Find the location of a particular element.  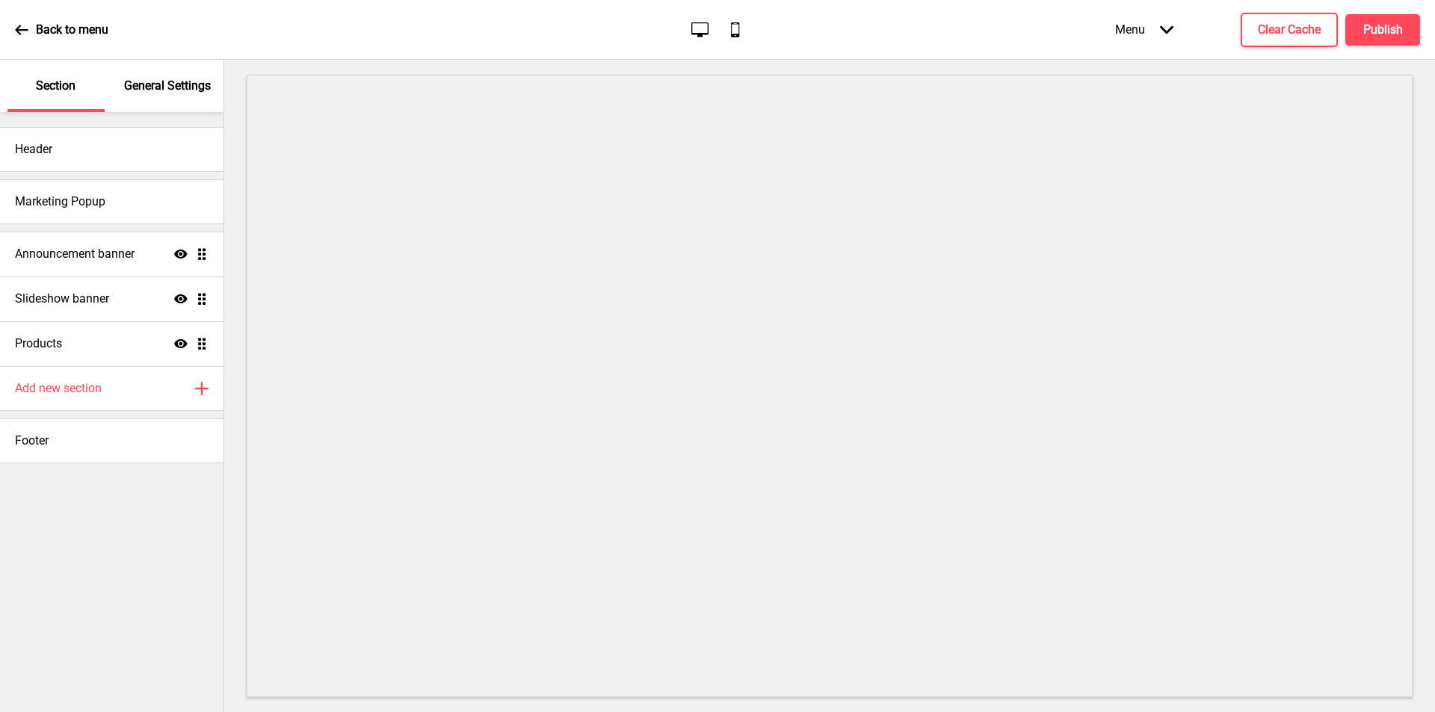

button: Publish is located at coordinates (1383, 30).